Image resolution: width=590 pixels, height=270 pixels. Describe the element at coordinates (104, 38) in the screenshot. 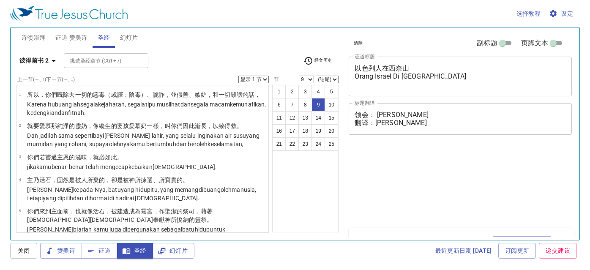

I see `span: 圣经` at that location.